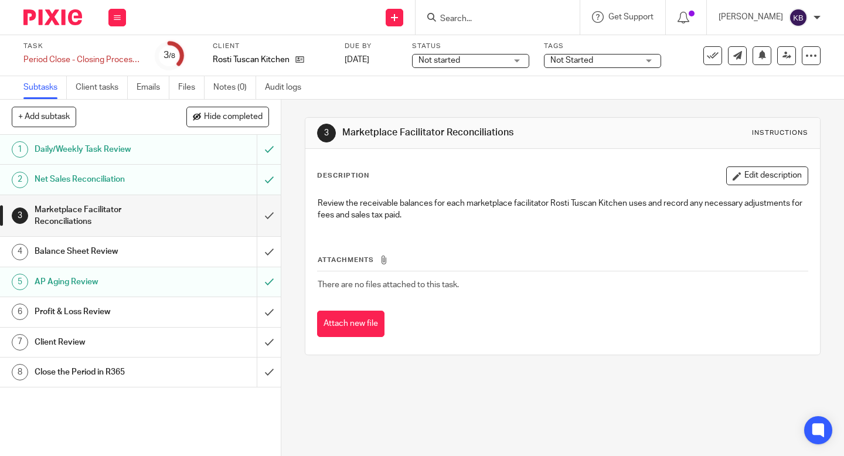 The image size is (844, 456). Describe the element at coordinates (251, 60) in the screenshot. I see `p: Rosti Tuscan Kitchen` at that location.